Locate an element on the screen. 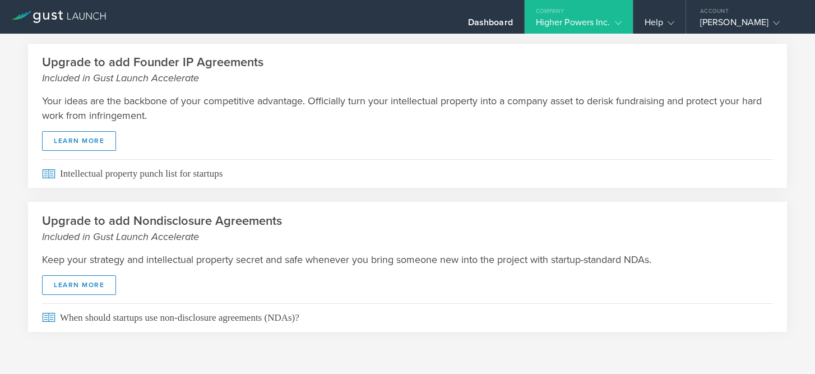 The width and height of the screenshot is (815, 374). div: Higher Powers Inc. is located at coordinates (578, 25).